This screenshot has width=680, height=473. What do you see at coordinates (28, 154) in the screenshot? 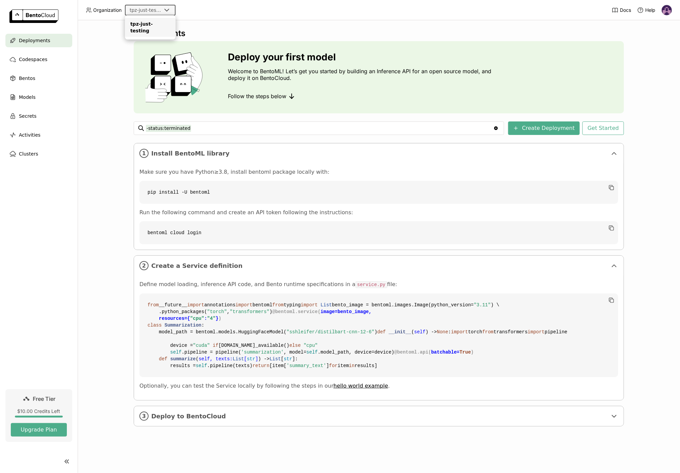
I see `span: Clusters` at bounding box center [28, 154].